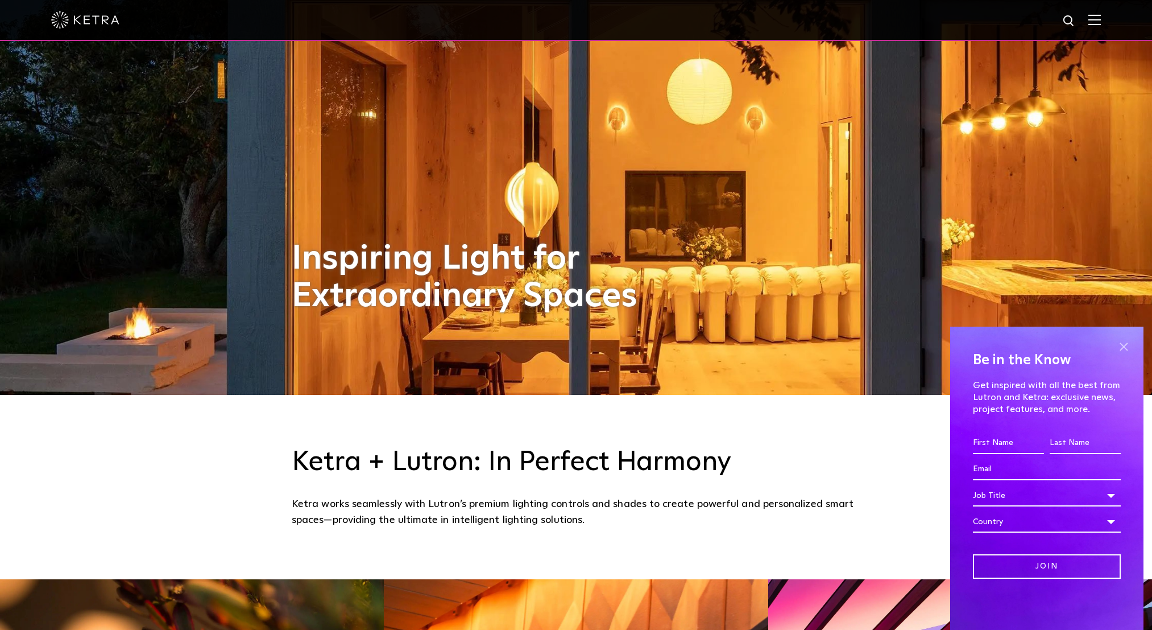 The width and height of the screenshot is (1152, 630). Describe the element at coordinates (1085, 443) in the screenshot. I see `input: Last Name` at that location.